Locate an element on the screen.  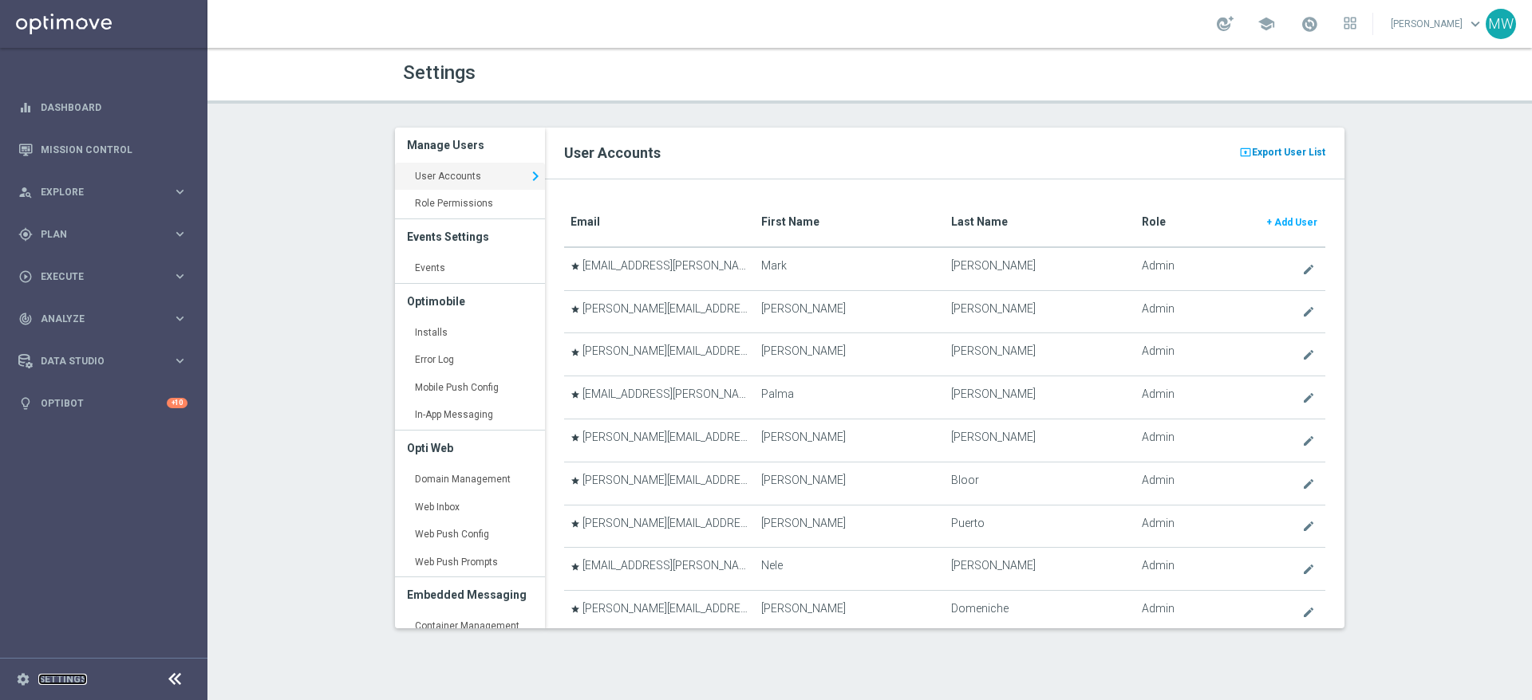
h3: Optimobile is located at coordinates (470, 302).